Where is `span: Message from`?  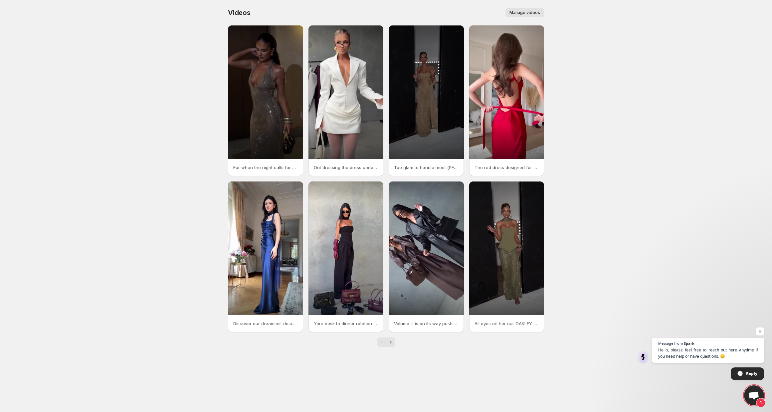
span: Message from is located at coordinates (670, 343).